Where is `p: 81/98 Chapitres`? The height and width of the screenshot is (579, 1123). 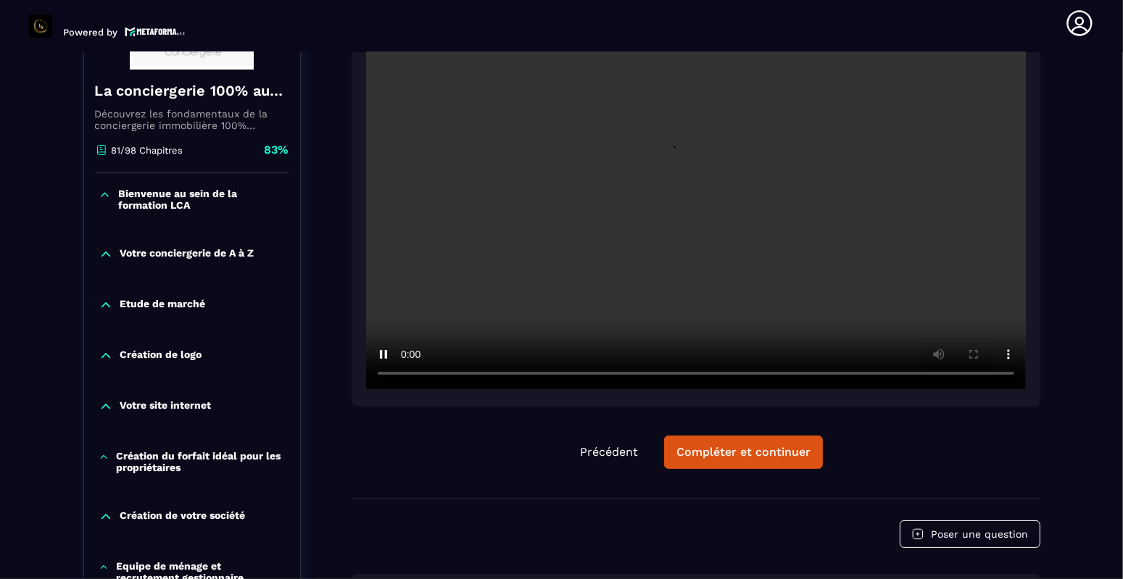 p: 81/98 Chapitres is located at coordinates (147, 150).